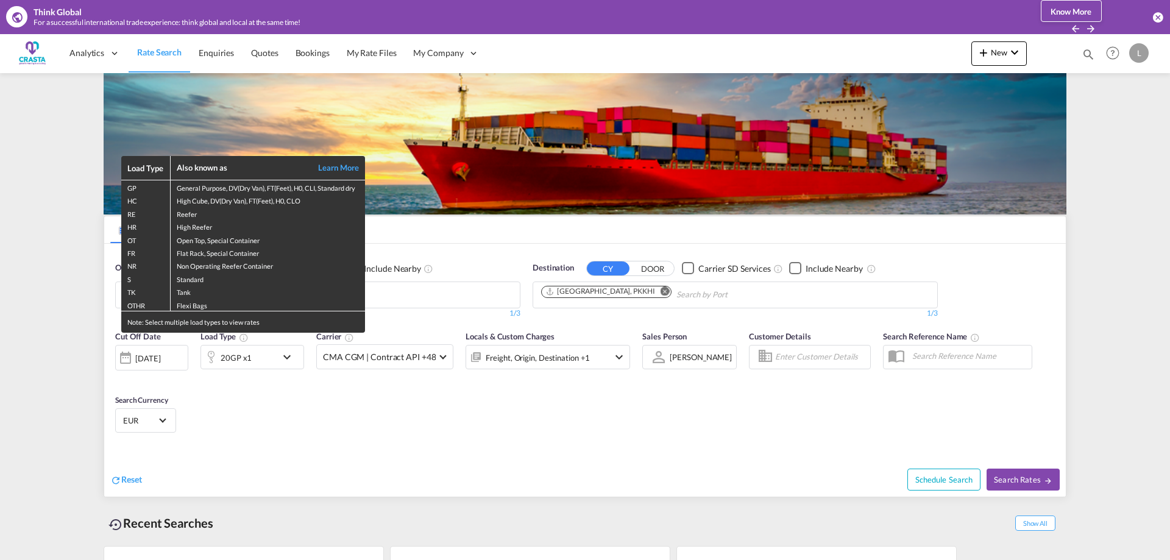 The height and width of the screenshot is (560, 1170). I want to click on div: Note: Select multiple load types to view rates, so click(243, 322).